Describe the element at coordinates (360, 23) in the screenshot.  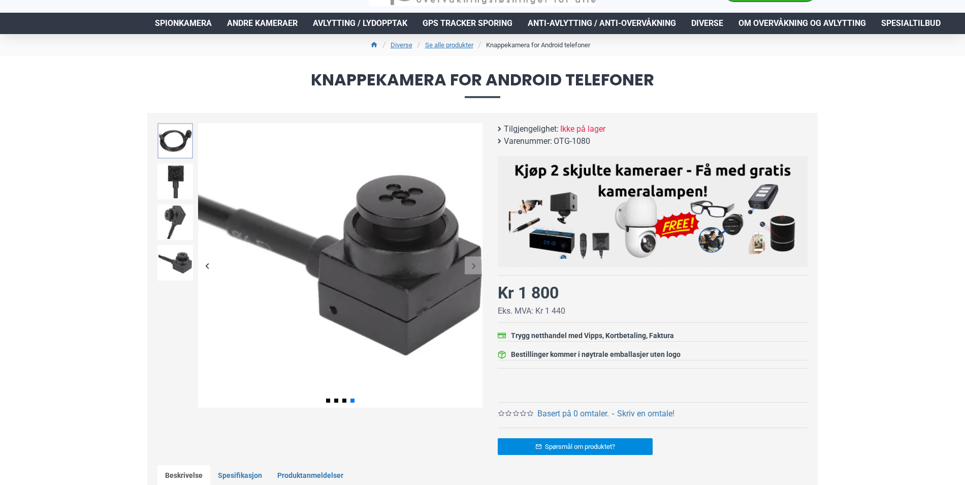
I see `a: Avlytting / Lydopptak` at that location.